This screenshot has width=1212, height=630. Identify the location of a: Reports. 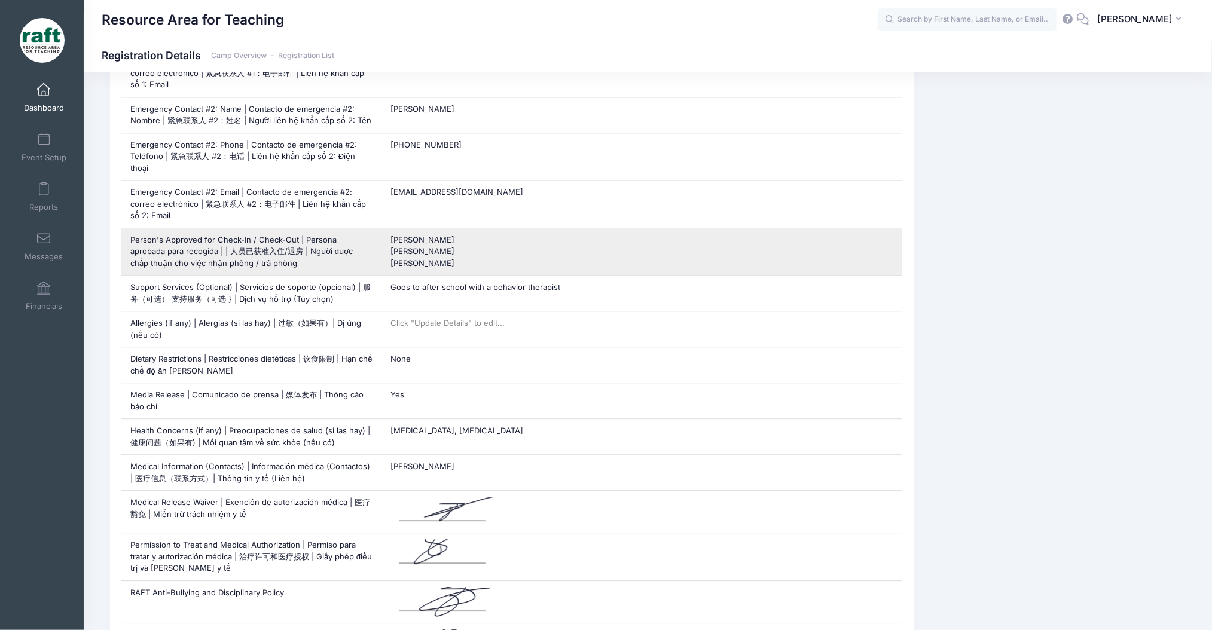
(44, 197).